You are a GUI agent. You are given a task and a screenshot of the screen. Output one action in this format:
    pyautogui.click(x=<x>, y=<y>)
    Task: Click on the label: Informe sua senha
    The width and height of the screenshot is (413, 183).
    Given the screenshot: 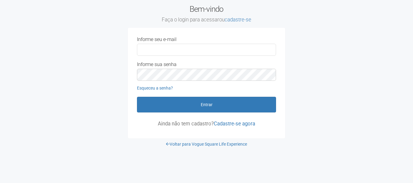 What is the action you would take?
    pyautogui.click(x=157, y=65)
    